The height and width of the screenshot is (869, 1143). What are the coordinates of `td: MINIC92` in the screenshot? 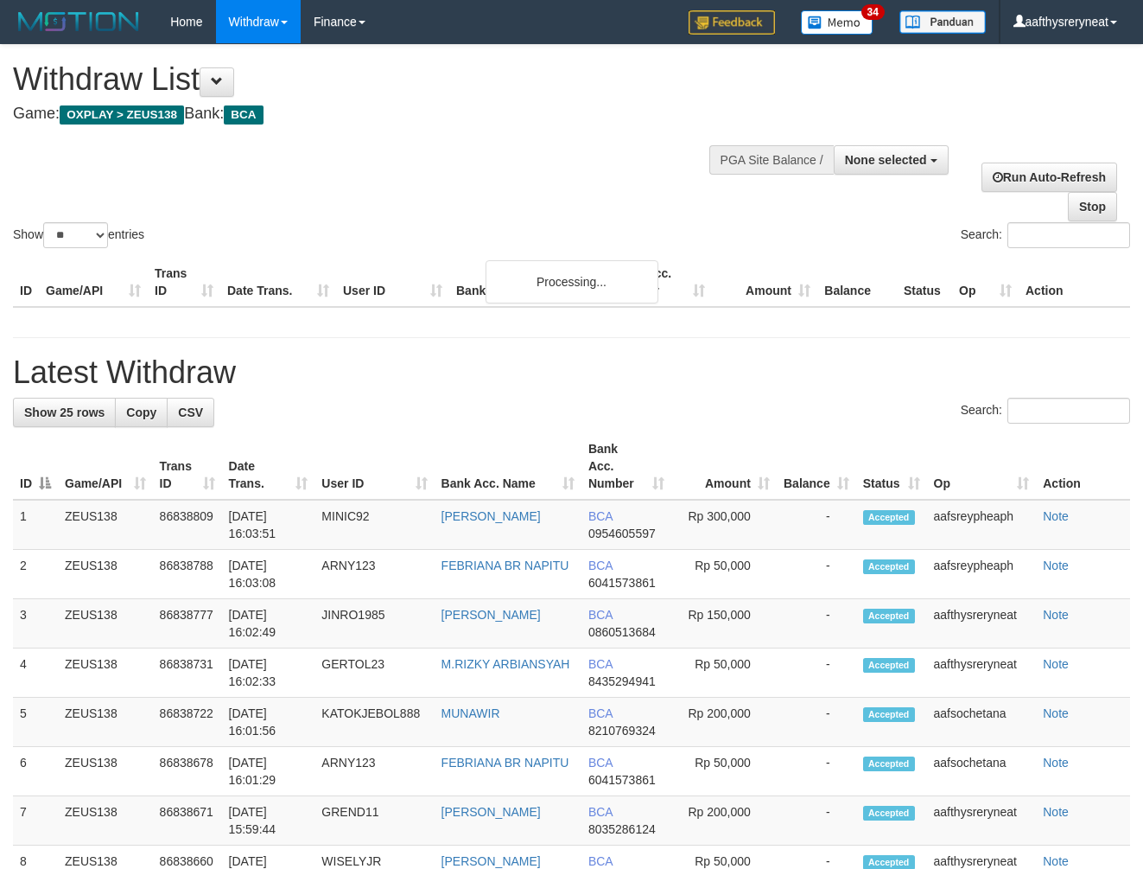 It's located at (374, 525).